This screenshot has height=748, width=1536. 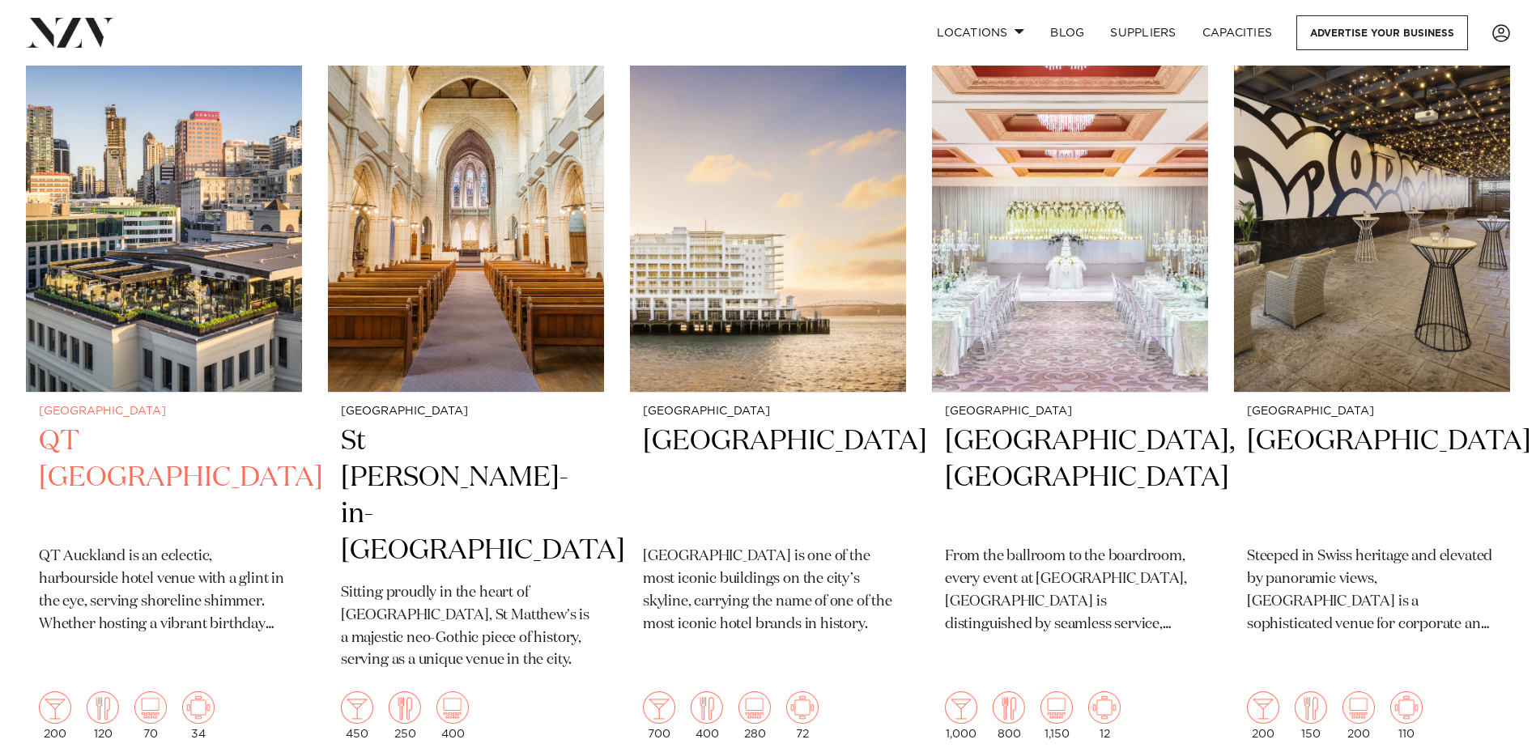 What do you see at coordinates (357, 716) in the screenshot?
I see `div: 450` at bounding box center [357, 716].